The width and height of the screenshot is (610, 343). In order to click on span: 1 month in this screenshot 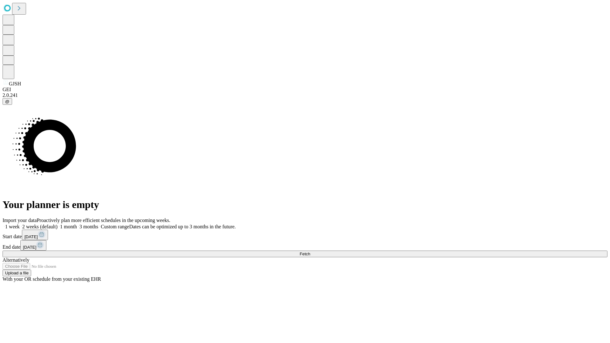, I will do `click(68, 227)`.